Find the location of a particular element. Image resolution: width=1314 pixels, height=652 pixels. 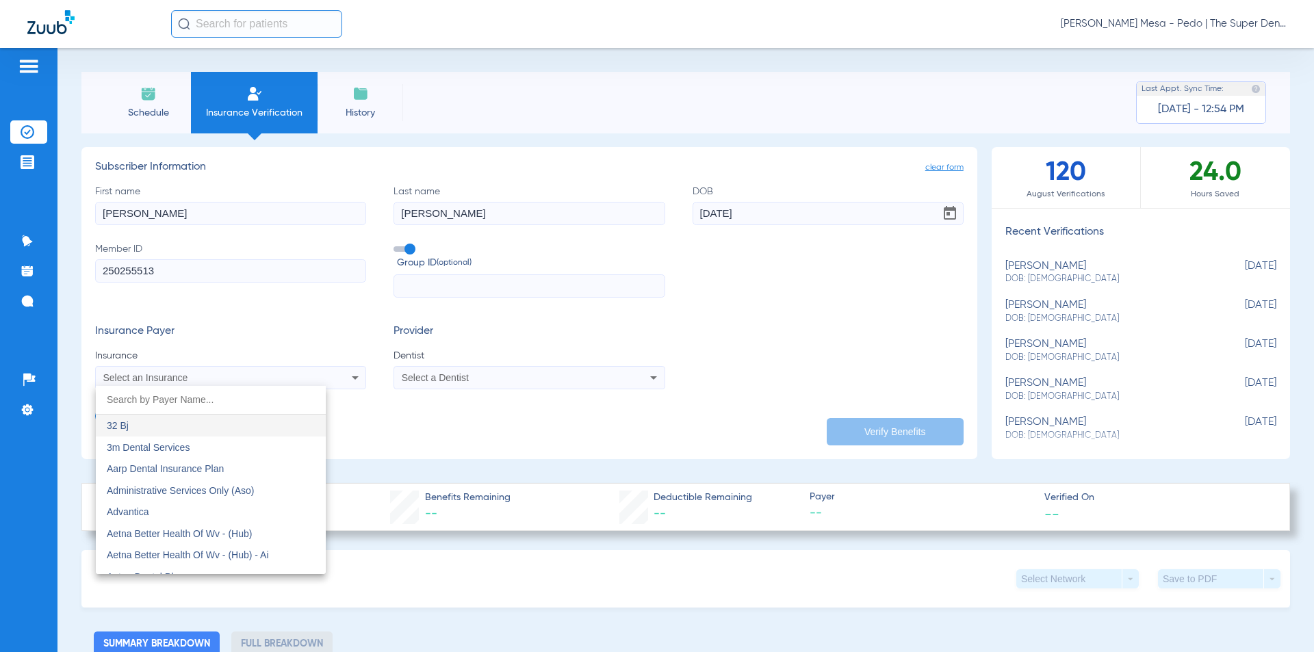

span: 3m Dental Services is located at coordinates (148, 447).